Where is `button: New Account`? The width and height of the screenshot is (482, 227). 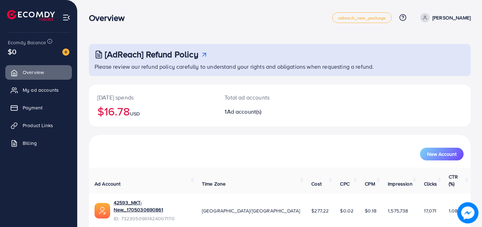
button: New Account is located at coordinates (442, 154).